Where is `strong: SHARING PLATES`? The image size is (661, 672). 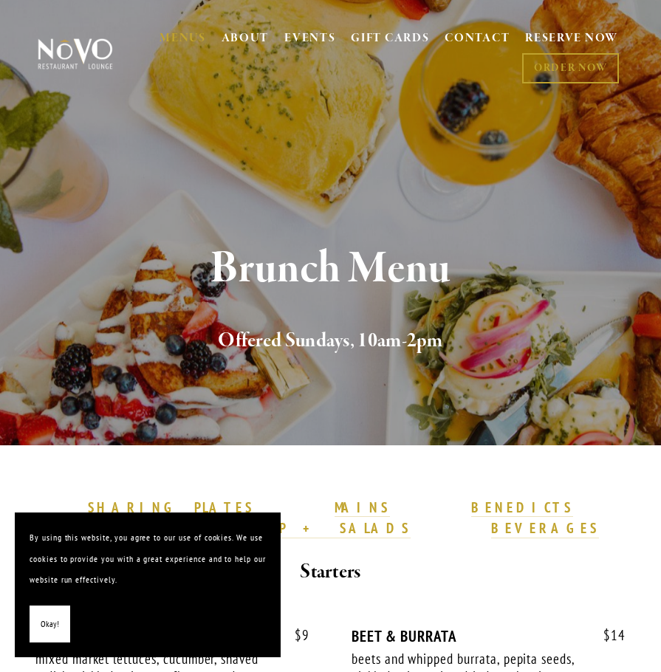 strong: SHARING PLATES is located at coordinates (171, 507).